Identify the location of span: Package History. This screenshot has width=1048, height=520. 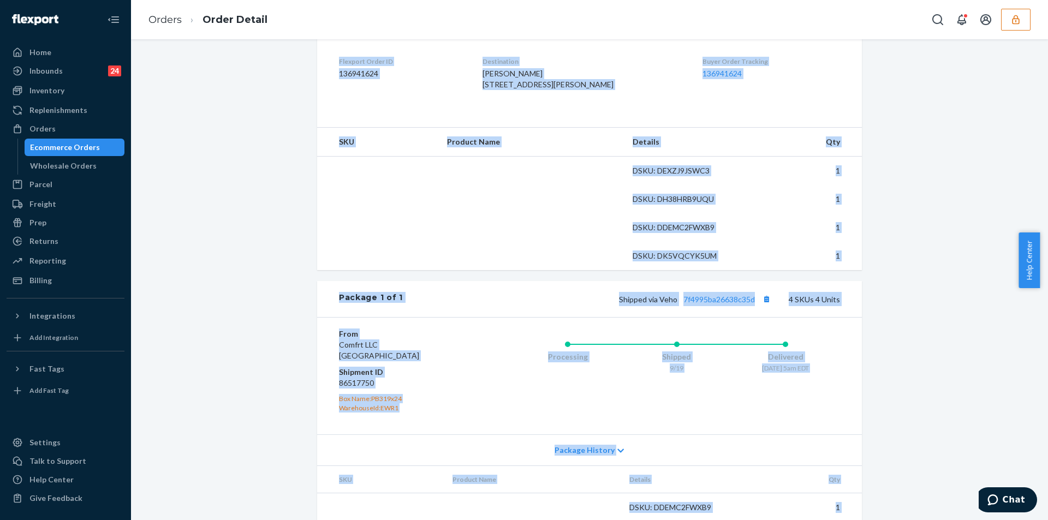
(584, 450).